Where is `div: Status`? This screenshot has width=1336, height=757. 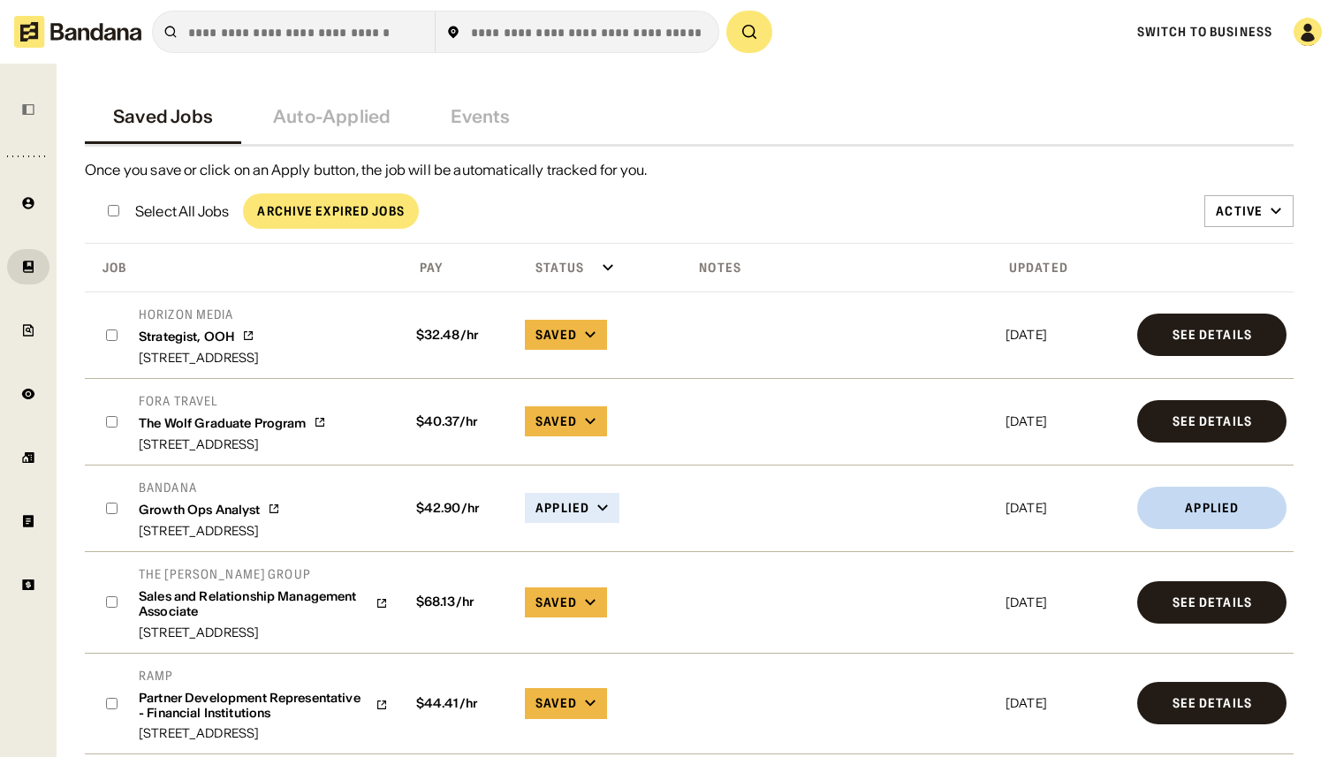 div: Status is located at coordinates (552, 268).